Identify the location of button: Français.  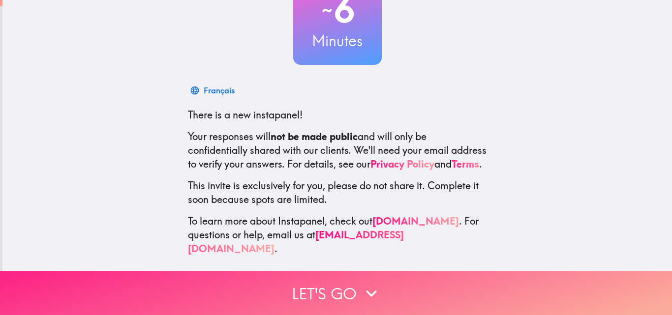
(213, 91).